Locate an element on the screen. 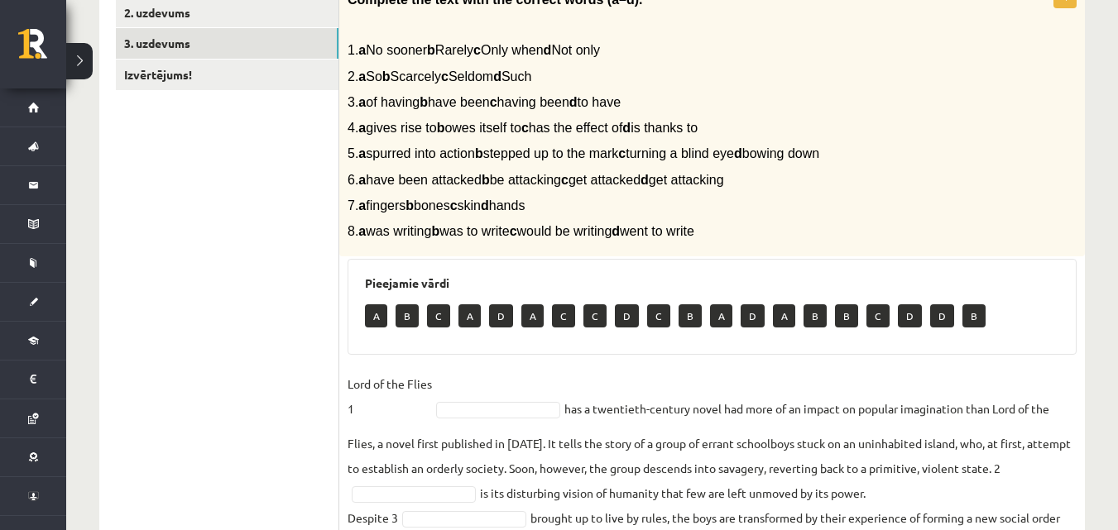 Image resolution: width=1118 pixels, height=530 pixels. span: 4. gives rise to owes itself to has the effect of is thanks to is located at coordinates (522, 127).